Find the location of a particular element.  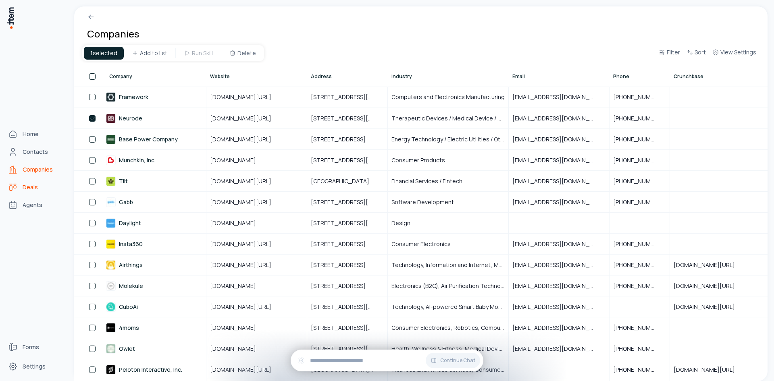

span: Continue Chat is located at coordinates (458, 361).